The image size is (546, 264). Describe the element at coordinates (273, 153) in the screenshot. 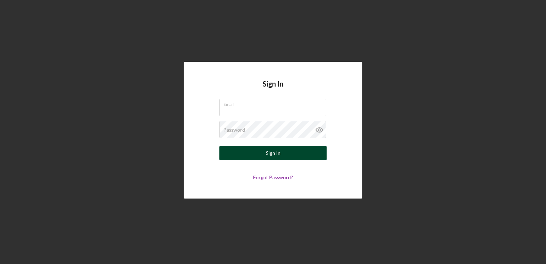

I see `div: Sign In` at that location.